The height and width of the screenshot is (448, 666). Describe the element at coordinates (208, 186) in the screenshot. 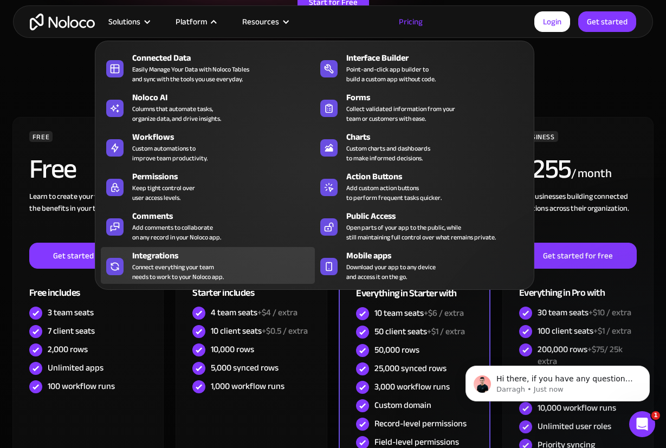

I see `a: PermissionsKeep tight control overuser access levels.` at that location.